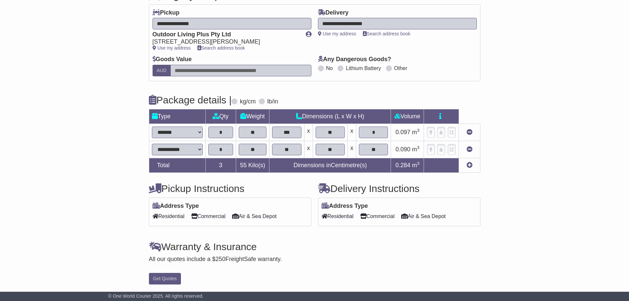 Image resolution: width=629 pixels, height=301 pixels. Describe the element at coordinates (403, 165) in the screenshot. I see `span: 0.284` at that location.